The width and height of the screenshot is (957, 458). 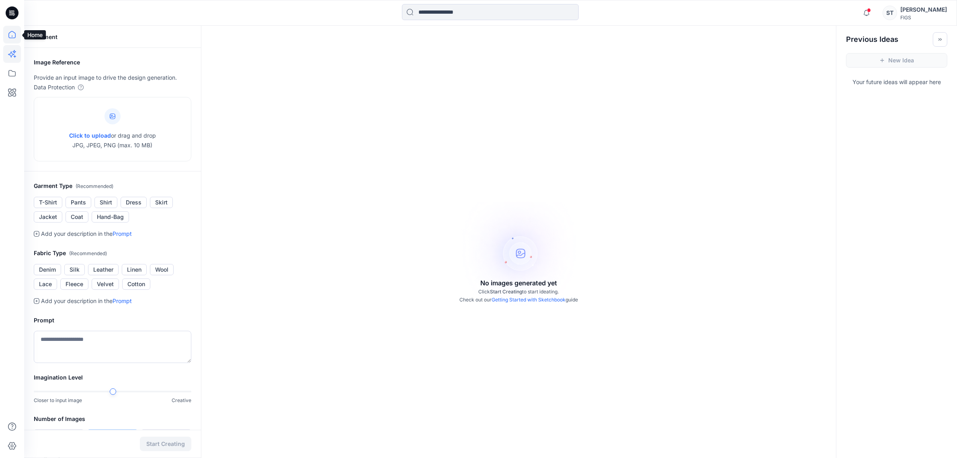 I want to click on a: Getting Started with Sketchbook, so click(x=529, y=299).